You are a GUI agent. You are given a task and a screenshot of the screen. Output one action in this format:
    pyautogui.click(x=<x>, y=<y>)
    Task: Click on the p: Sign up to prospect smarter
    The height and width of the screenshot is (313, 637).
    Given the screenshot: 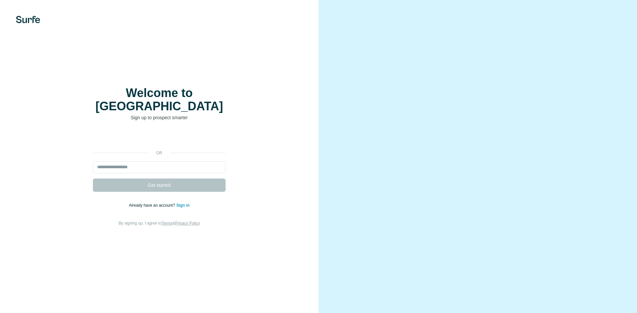 What is the action you would take?
    pyautogui.click(x=159, y=118)
    